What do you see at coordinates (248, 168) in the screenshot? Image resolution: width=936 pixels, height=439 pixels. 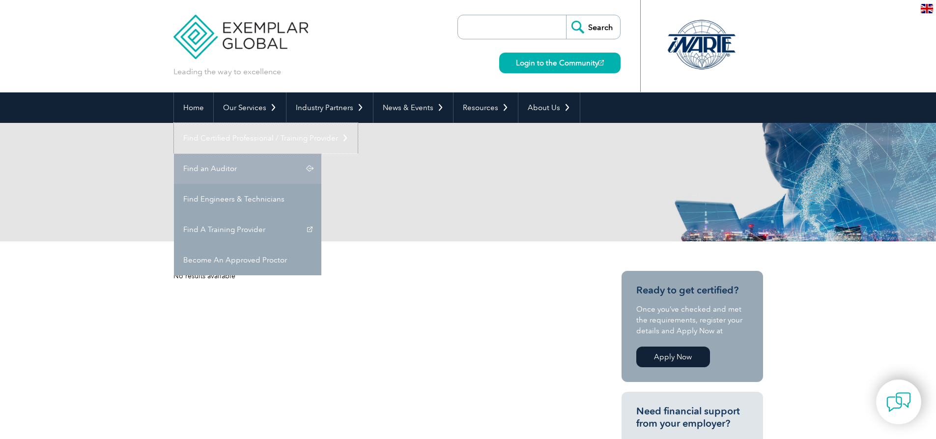 I see `a: Find an Auditor` at bounding box center [248, 168].